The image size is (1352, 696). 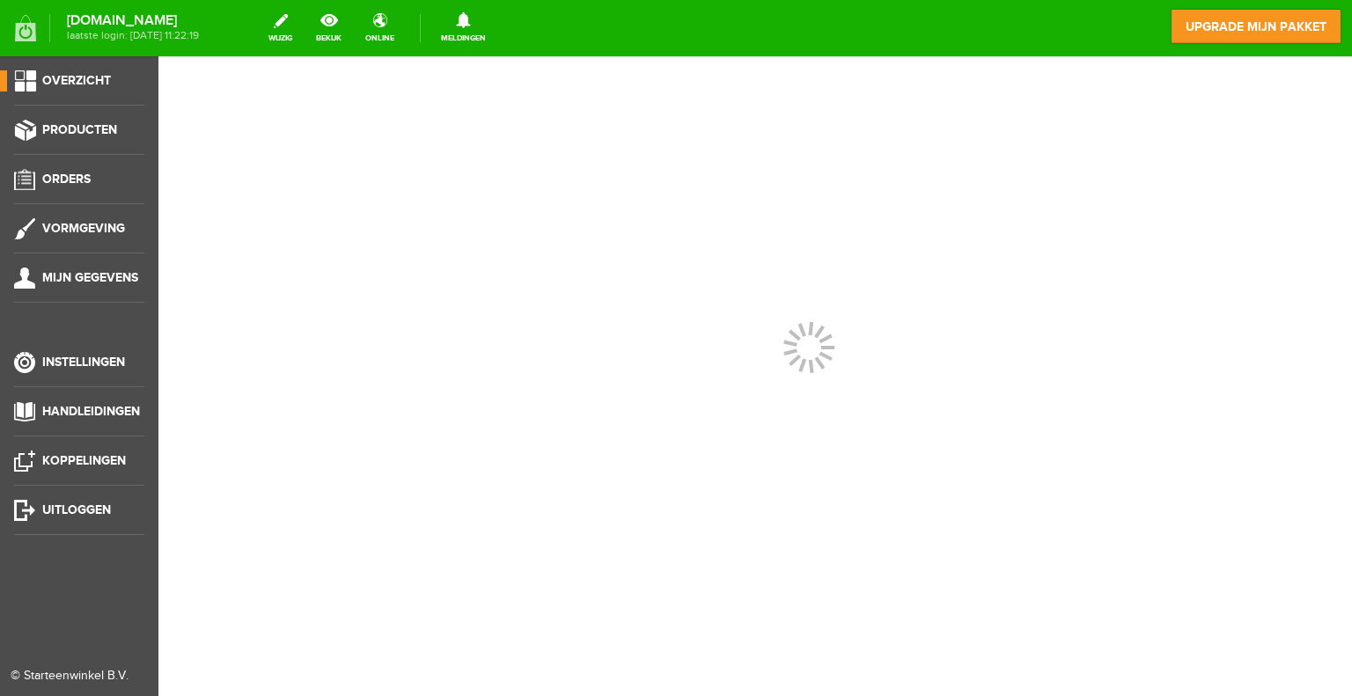 I want to click on a: wijzig, so click(x=280, y=28).